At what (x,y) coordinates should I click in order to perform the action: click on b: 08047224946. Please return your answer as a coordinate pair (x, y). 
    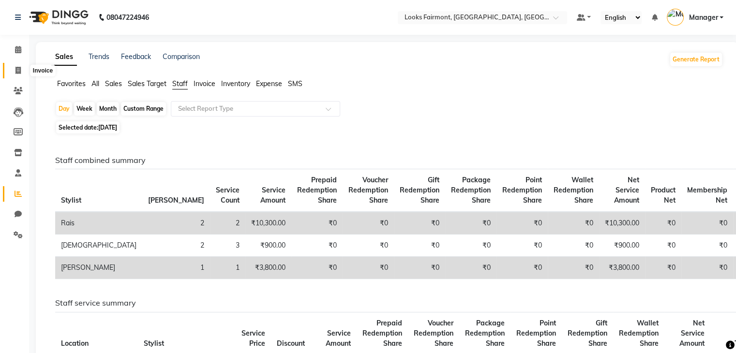
    Looking at the image, I should click on (128, 17).